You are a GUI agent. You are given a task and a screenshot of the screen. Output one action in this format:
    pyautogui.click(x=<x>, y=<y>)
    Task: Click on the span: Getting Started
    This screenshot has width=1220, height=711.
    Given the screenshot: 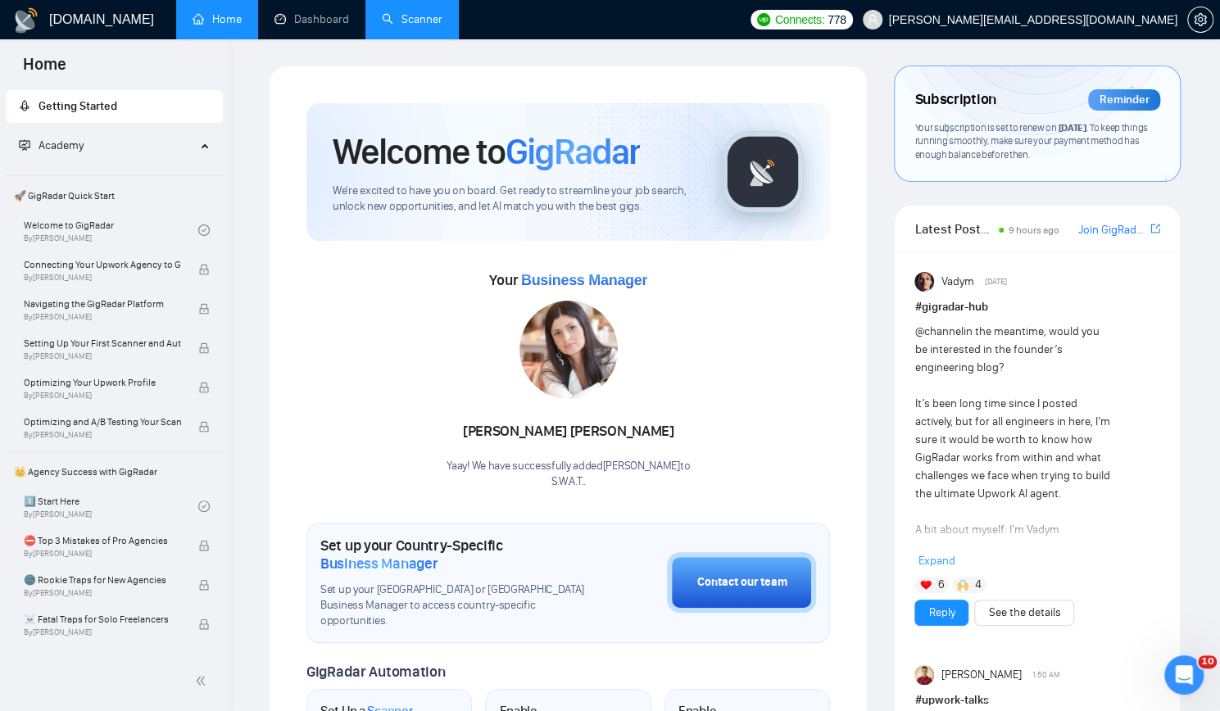 What is the action you would take?
    pyautogui.click(x=78, y=106)
    